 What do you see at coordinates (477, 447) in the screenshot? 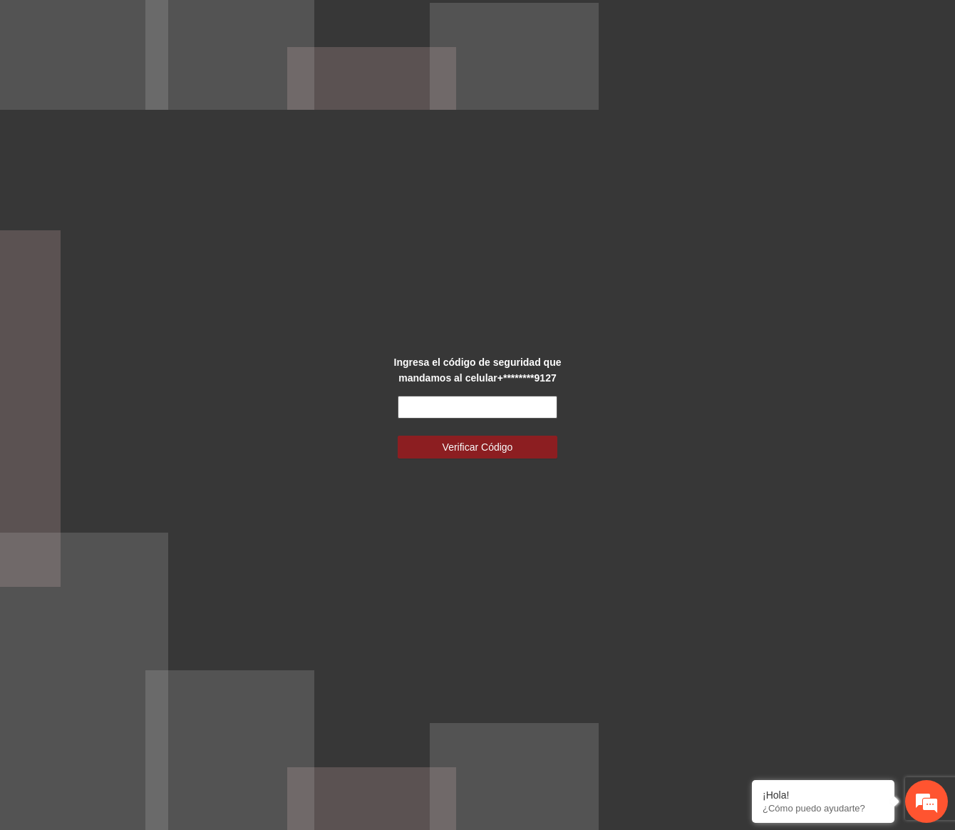
I see `button: Verificar Código` at bounding box center [477, 447].